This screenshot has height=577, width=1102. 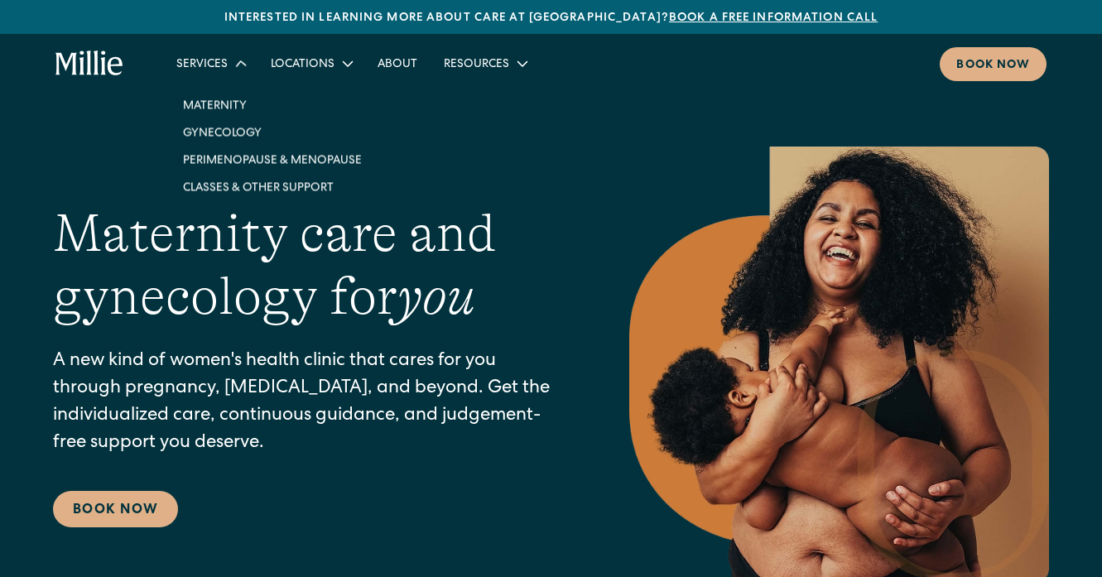 What do you see at coordinates (993, 64) in the screenshot?
I see `a: Book now` at bounding box center [993, 64].